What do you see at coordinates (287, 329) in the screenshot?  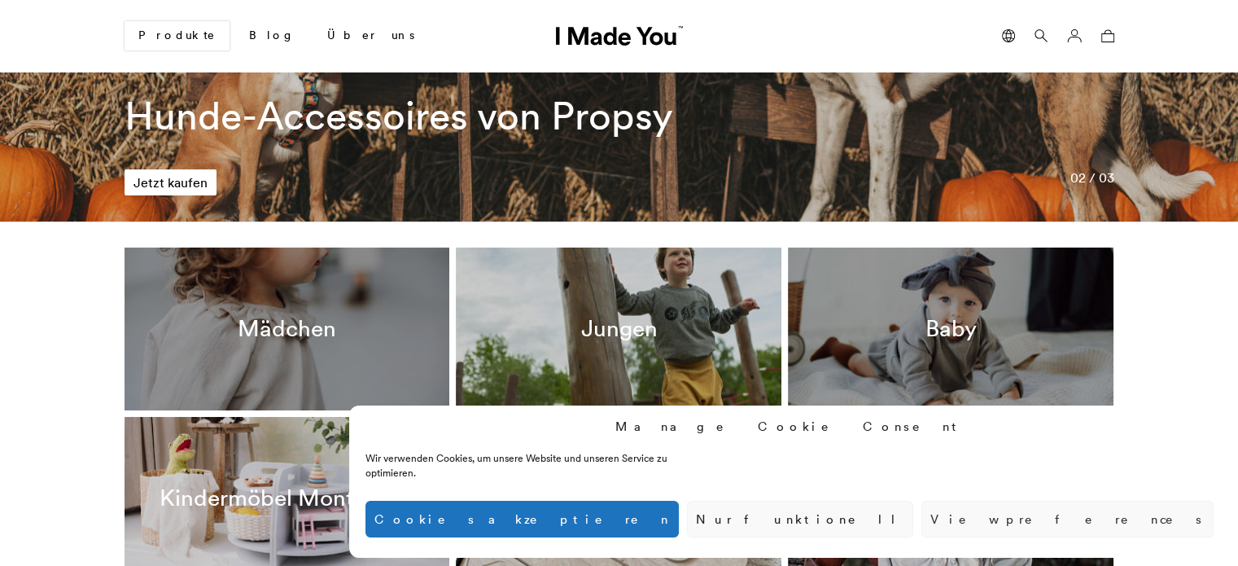 I see `h3: Mädchen` at bounding box center [287, 329].